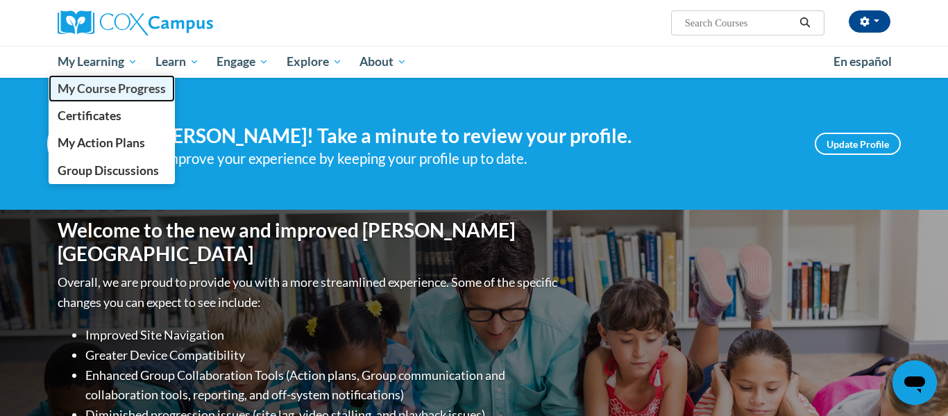 The height and width of the screenshot is (416, 948). Describe the element at coordinates (242, 62) in the screenshot. I see `a: Engage` at that location.